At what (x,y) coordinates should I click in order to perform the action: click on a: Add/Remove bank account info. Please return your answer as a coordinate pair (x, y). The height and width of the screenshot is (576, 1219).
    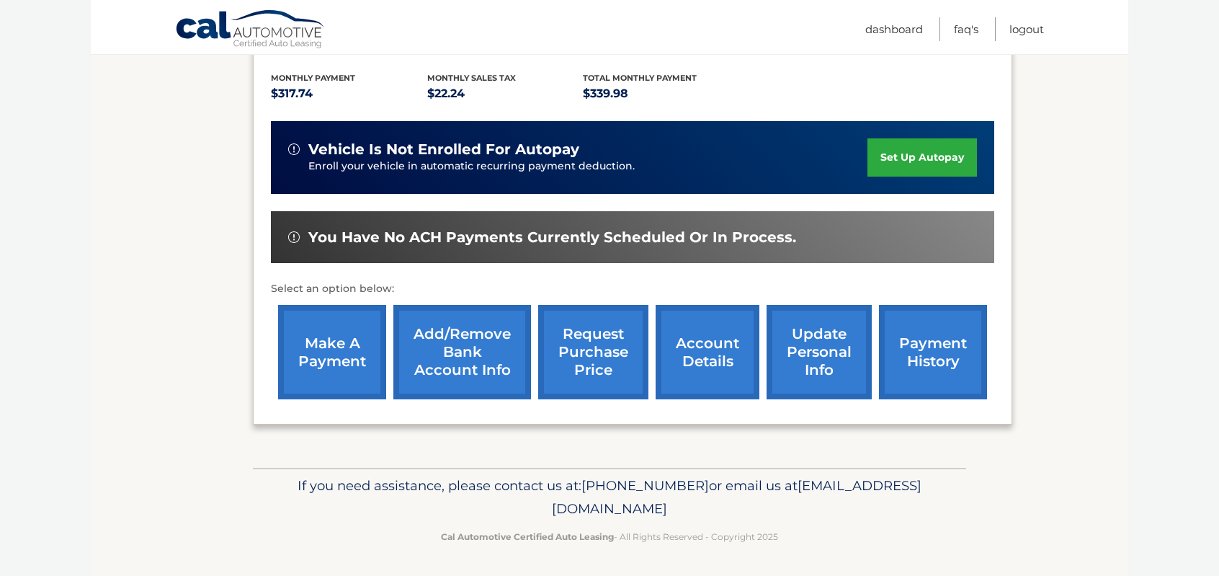
    Looking at the image, I should click on (462, 352).